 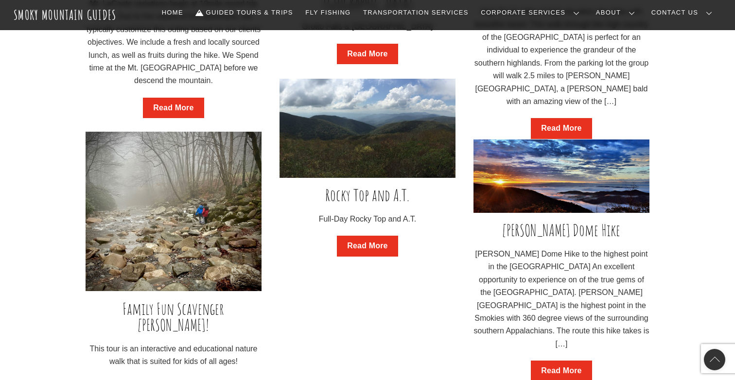 What do you see at coordinates (174, 211) in the screenshot?
I see `img: smokymountainguides.com-kids_scavenger_hunt` at bounding box center [174, 211].